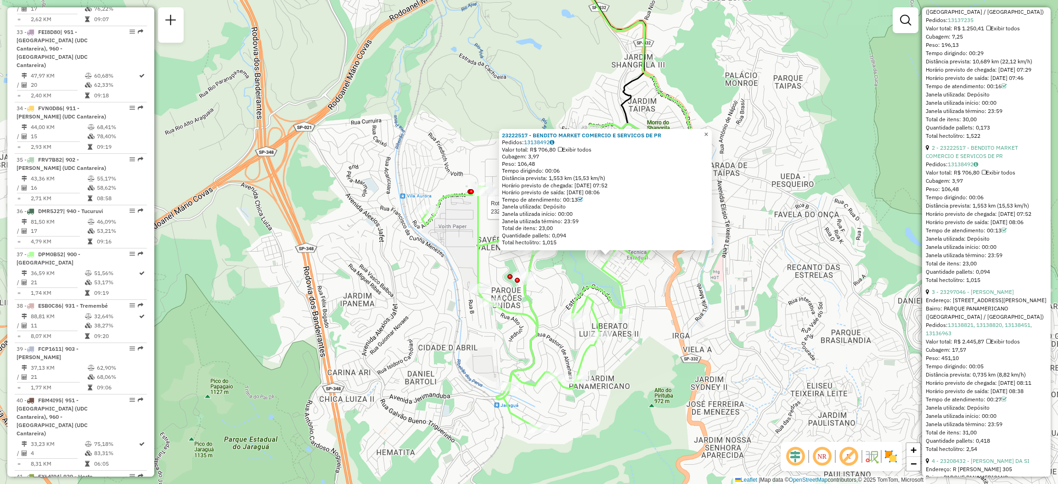  What do you see at coordinates (582, 135) in the screenshot?
I see `strong: 23222517 - BENDITO MARKET COMERCIO E SERVICOS DE PR` at bounding box center [582, 135].